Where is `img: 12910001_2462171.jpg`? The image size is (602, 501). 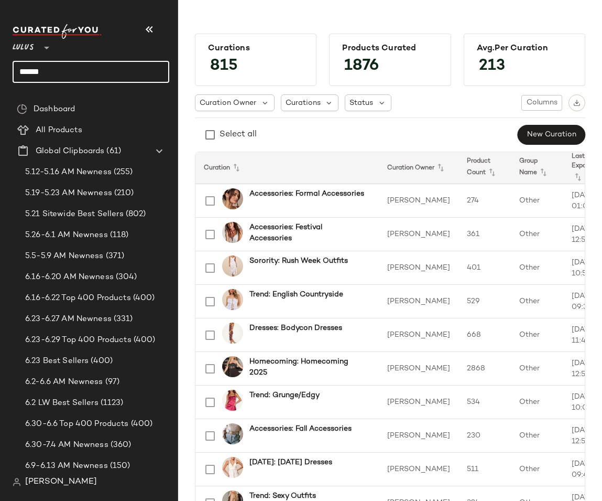
img: 12910001_2462171.jpg is located at coordinates (233, 366).